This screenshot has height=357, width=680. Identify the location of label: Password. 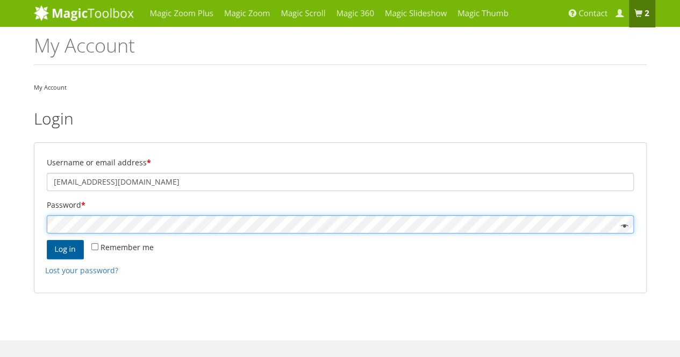
(340, 205).